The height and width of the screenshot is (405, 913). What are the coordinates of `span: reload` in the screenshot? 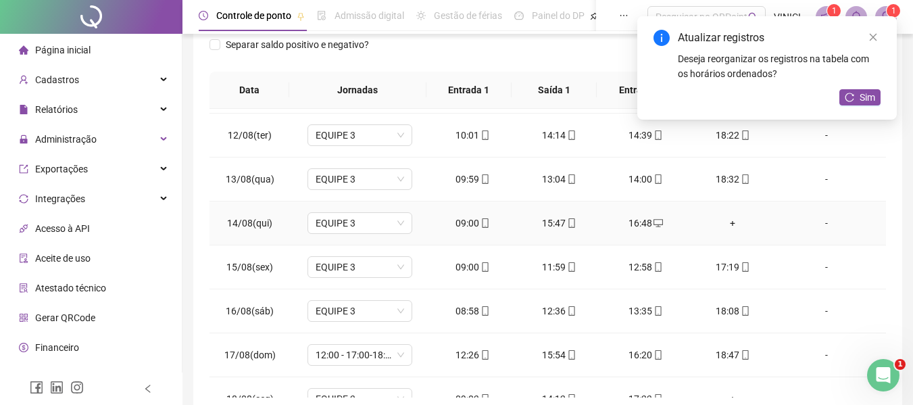 It's located at (849, 97).